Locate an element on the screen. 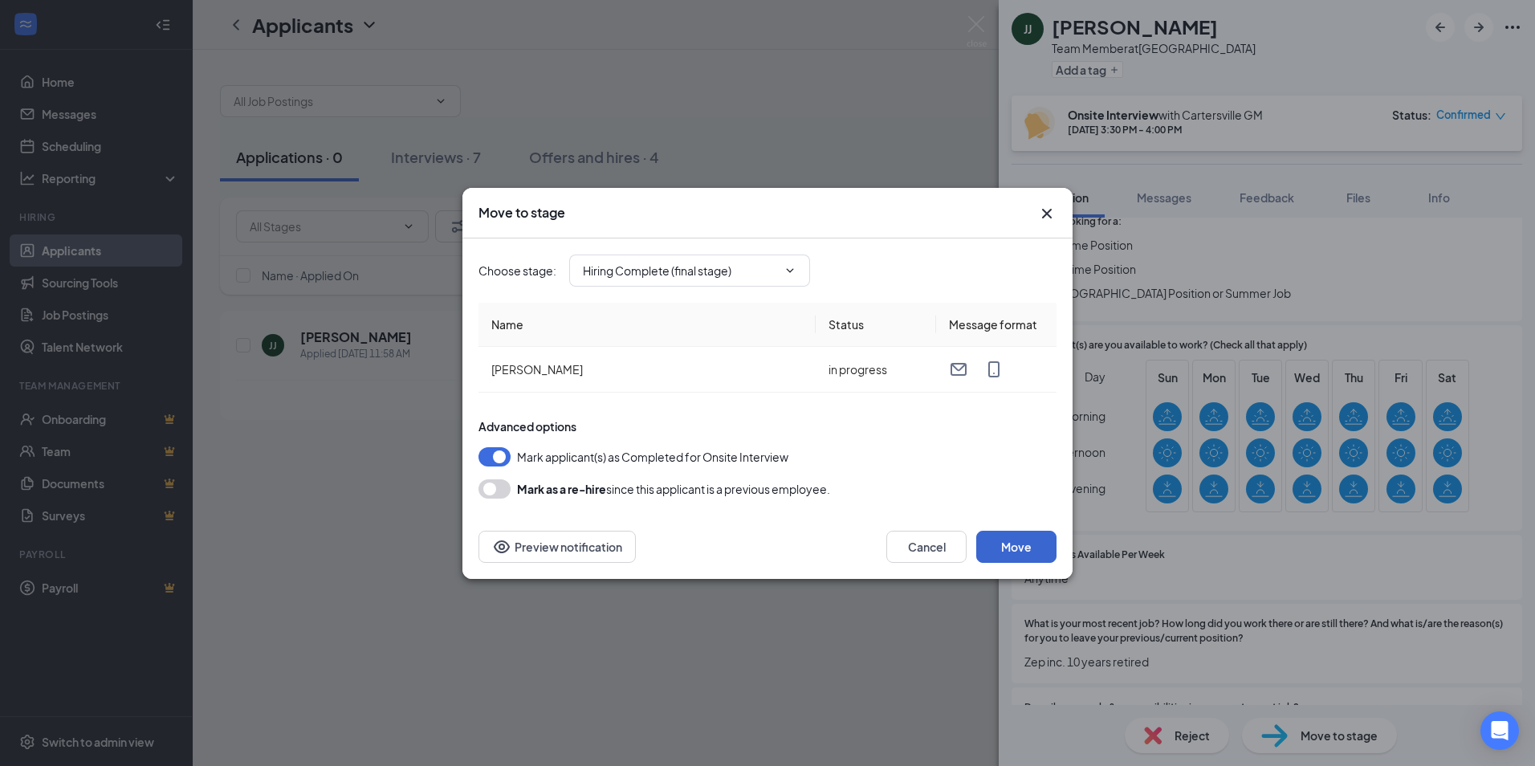 The height and width of the screenshot is (766, 1535). button: Cancel is located at coordinates (926, 547).